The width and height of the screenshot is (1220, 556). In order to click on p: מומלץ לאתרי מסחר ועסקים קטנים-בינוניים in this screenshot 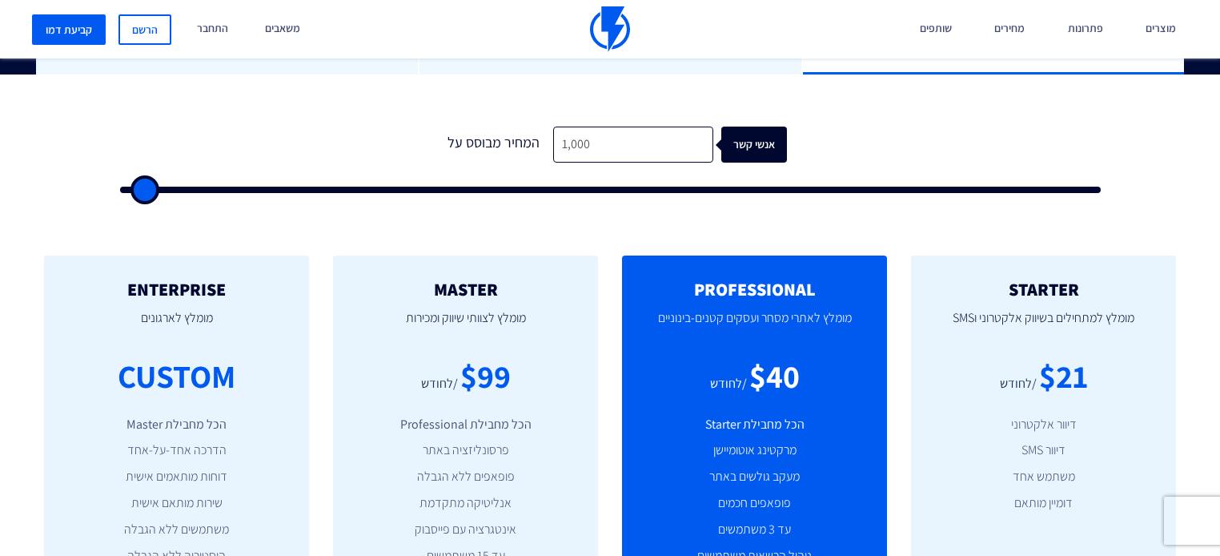, I will do `click(754, 326)`.